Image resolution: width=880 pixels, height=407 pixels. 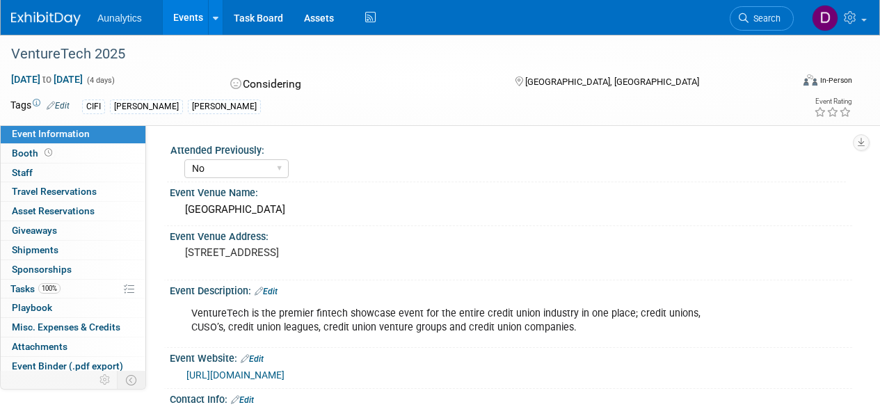 What do you see at coordinates (35, 289) in the screenshot?
I see `span: Tasks` at bounding box center [35, 289].